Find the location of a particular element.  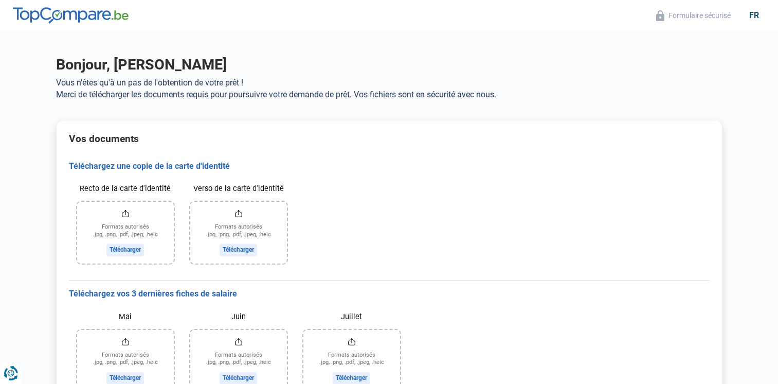

label: Juillet is located at coordinates (352, 316).